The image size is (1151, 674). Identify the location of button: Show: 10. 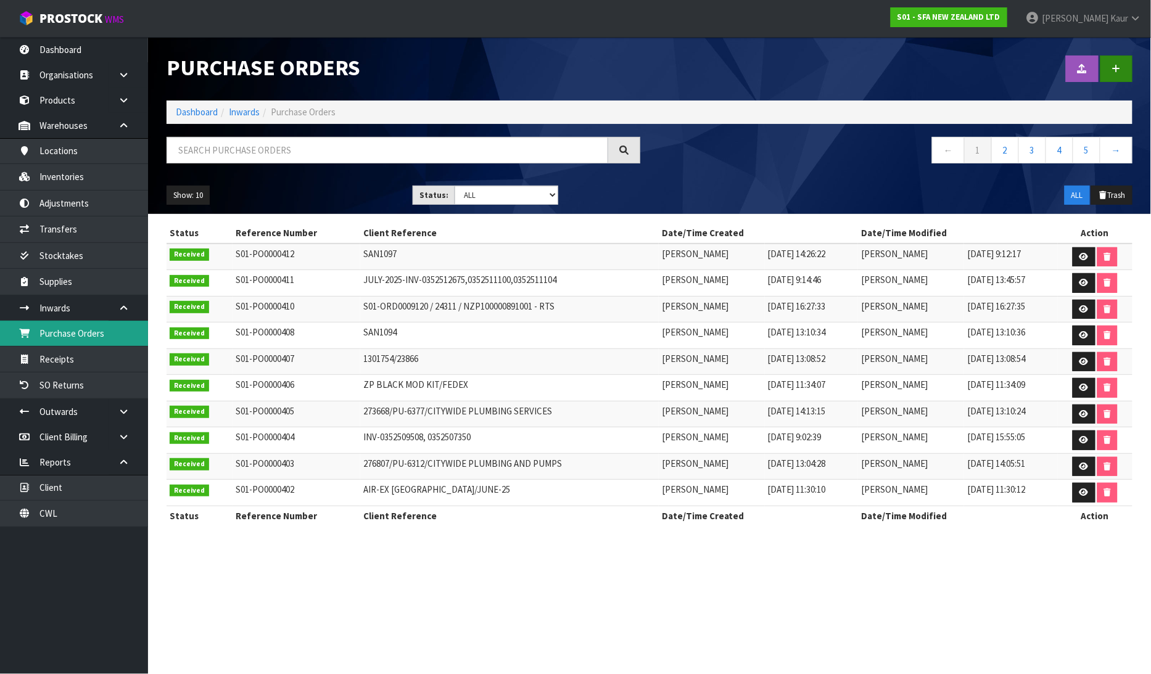
(188, 196).